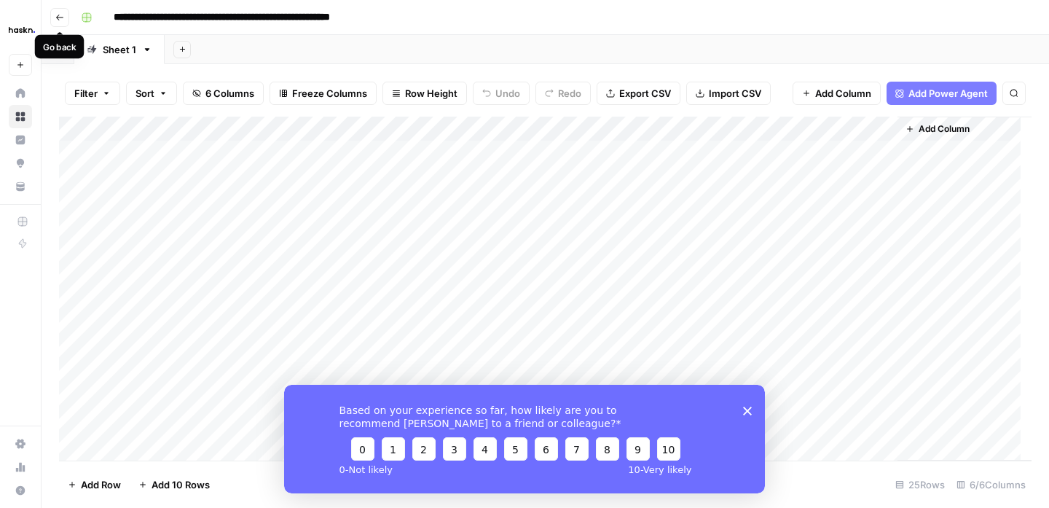 The image size is (1049, 508). Describe the element at coordinates (181, 484) in the screenshot. I see `span: Add 10 Rows` at that location.